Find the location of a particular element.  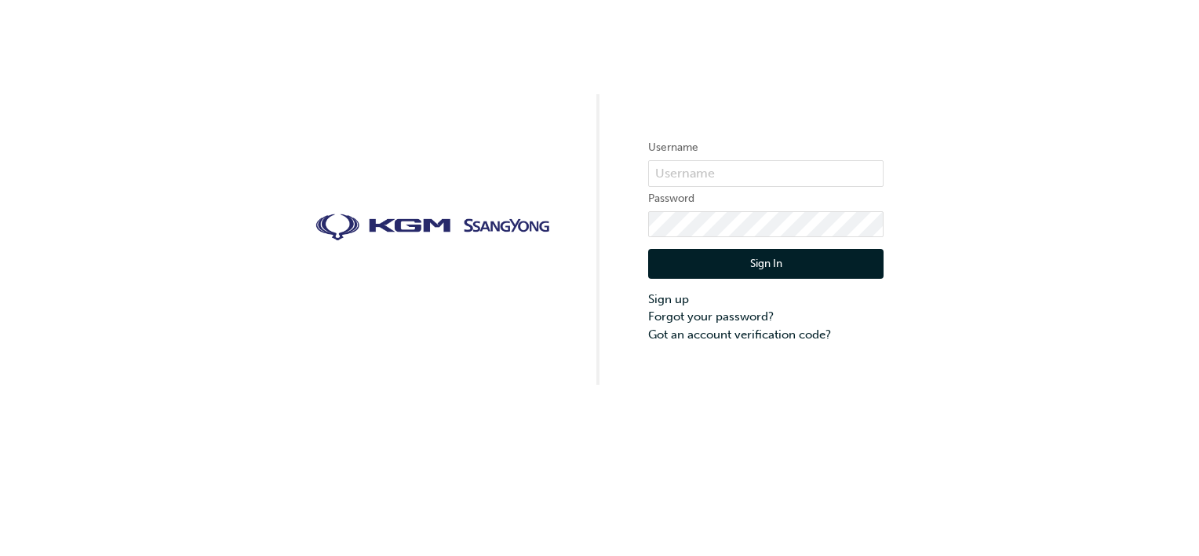

input: Username is located at coordinates (766, 173).